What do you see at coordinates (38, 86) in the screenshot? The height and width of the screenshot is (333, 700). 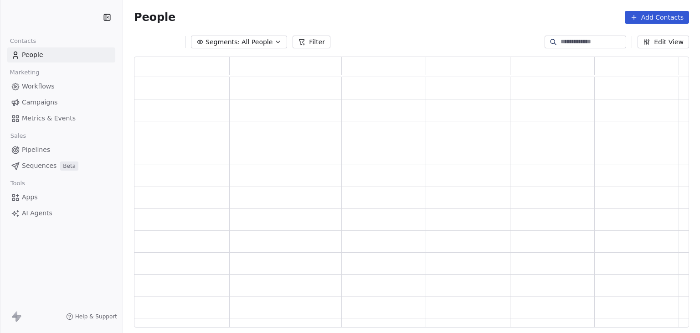 I see `span: Workflows` at bounding box center [38, 86].